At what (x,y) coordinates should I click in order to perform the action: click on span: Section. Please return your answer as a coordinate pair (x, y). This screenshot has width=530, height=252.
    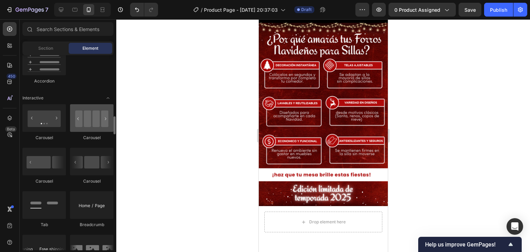
    Looking at the image, I should click on (46, 48).